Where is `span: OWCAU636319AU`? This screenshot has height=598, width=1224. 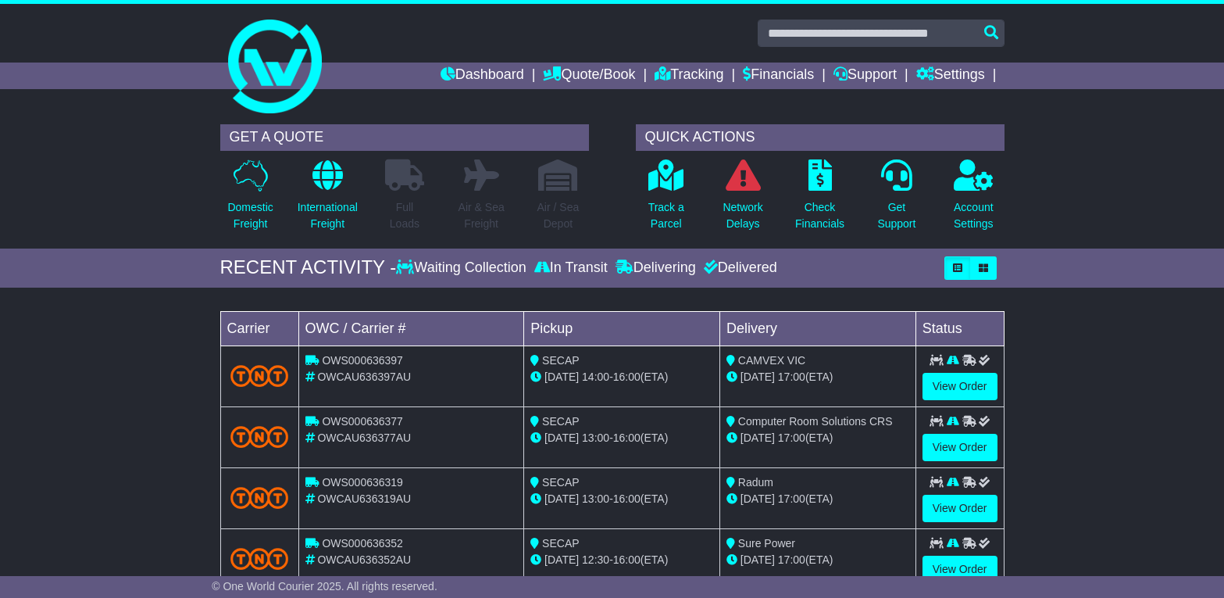 span: OWCAU636319AU is located at coordinates (364, 498).